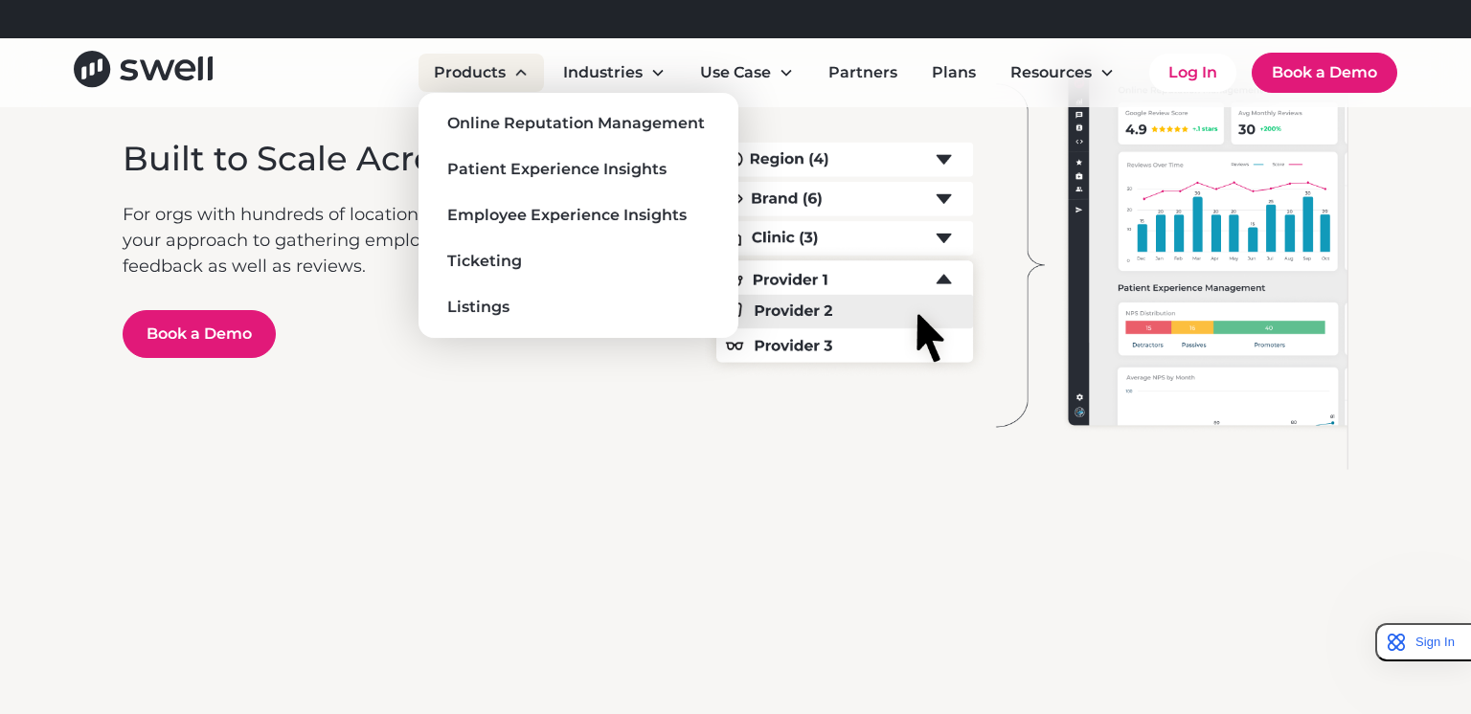 Image resolution: width=1471 pixels, height=714 pixels. I want to click on div: Employee Experience Insights, so click(567, 215).